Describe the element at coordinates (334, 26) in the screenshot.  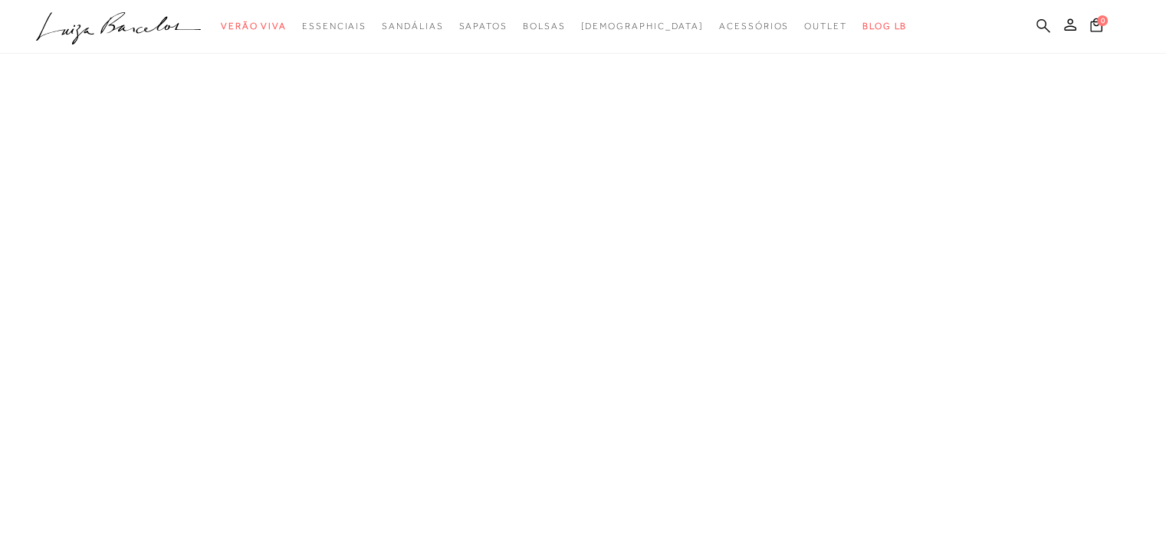
I see `span: Essenciais` at that location.